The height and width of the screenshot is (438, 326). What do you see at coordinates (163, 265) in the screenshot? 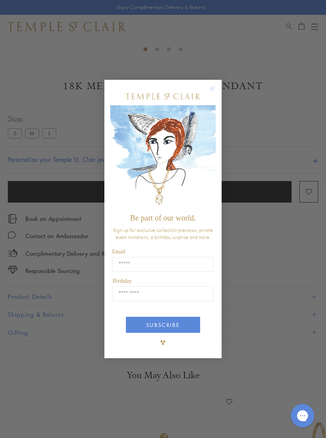
I see `input: Email` at bounding box center [163, 265].